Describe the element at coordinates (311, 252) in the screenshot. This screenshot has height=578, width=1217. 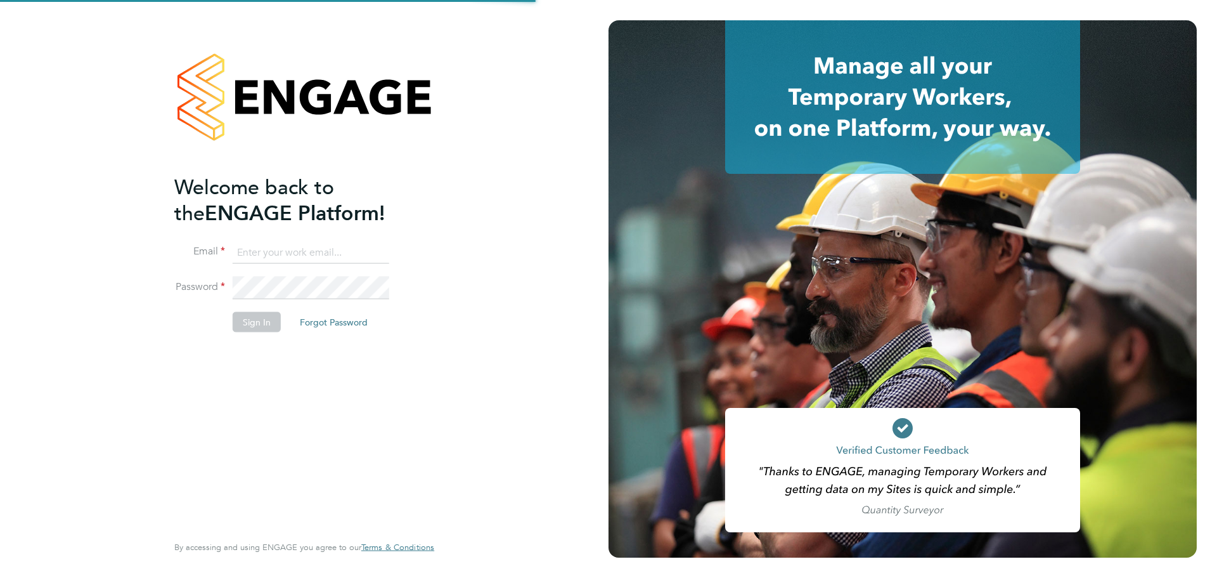
I see `input: Enter your work email...` at that location.